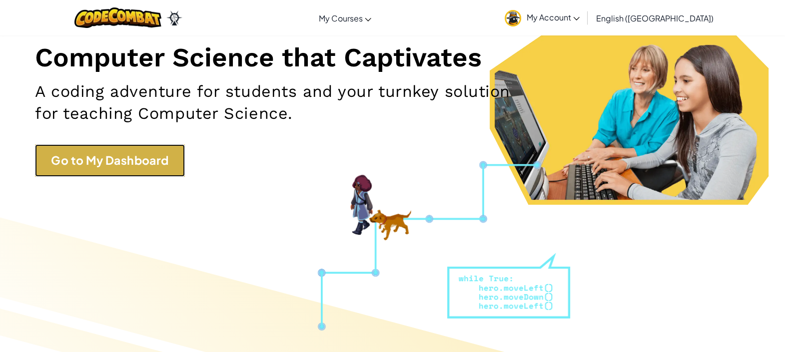 Image resolution: width=785 pixels, height=352 pixels. What do you see at coordinates (174, 18) in the screenshot?
I see `img: Ozaria` at bounding box center [174, 18].